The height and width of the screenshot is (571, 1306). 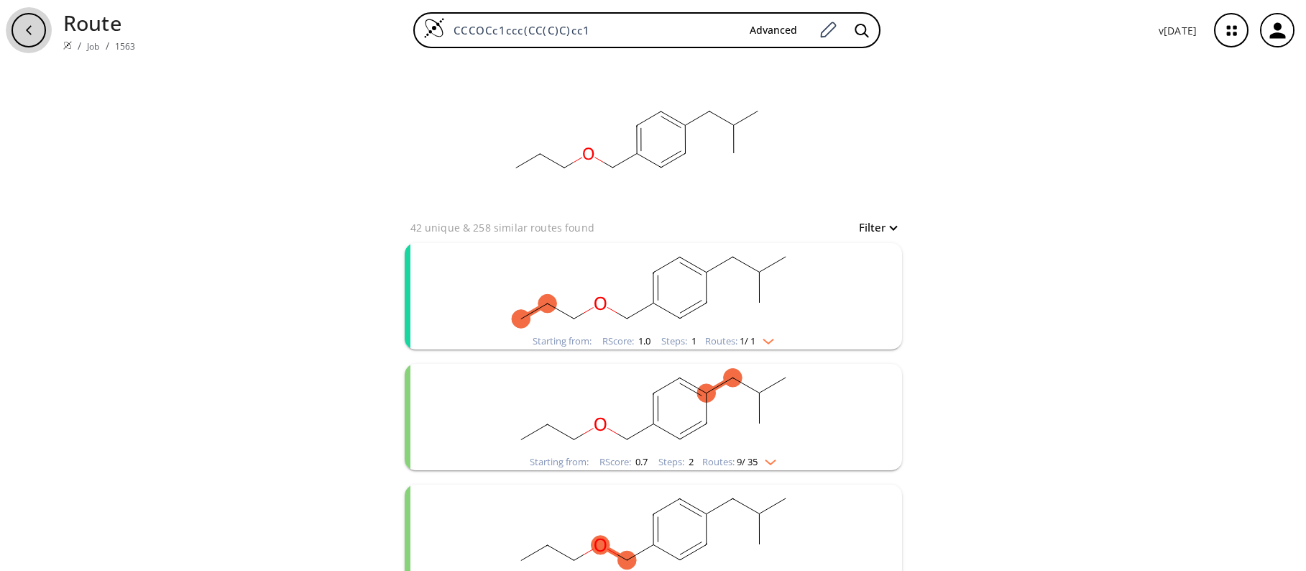 What do you see at coordinates (93, 46) in the screenshot?
I see `a: Job` at bounding box center [93, 46].